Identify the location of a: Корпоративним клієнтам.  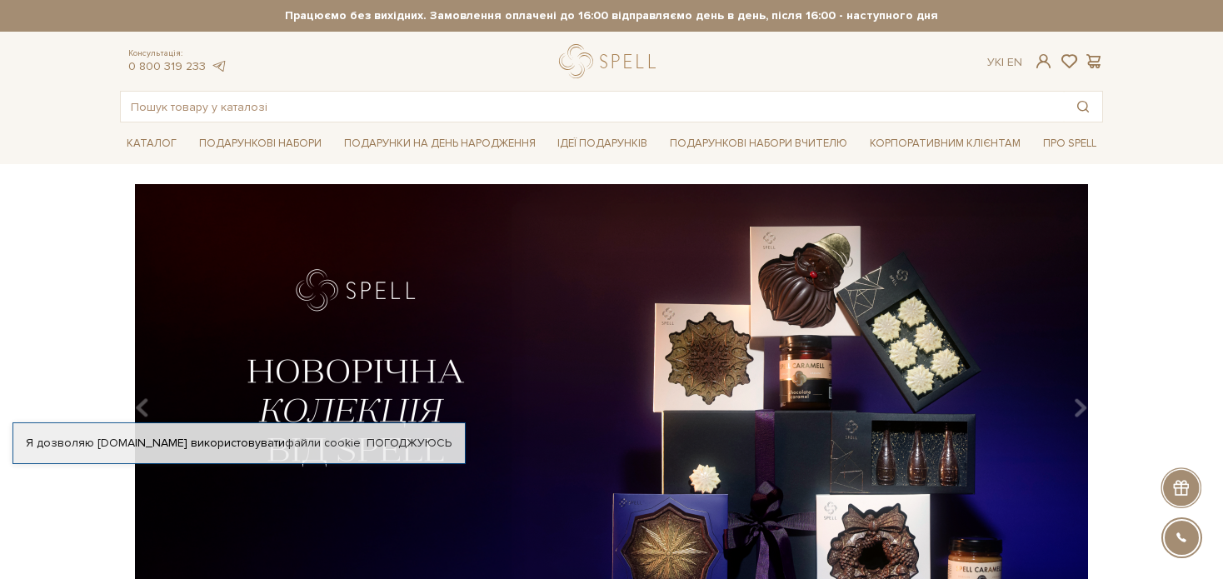
(945, 143).